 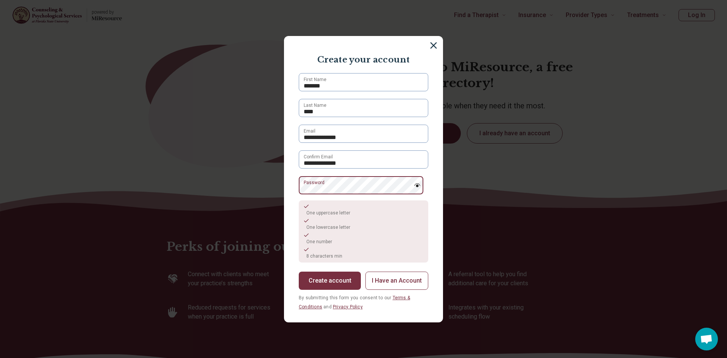 I want to click on span: One lowercase letter, so click(x=328, y=227).